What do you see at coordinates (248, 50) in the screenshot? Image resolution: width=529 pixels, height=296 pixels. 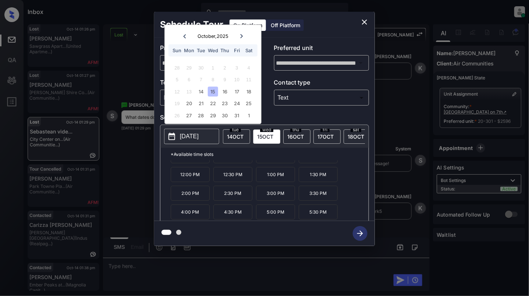 I see `div: Sat` at bounding box center [248, 50].